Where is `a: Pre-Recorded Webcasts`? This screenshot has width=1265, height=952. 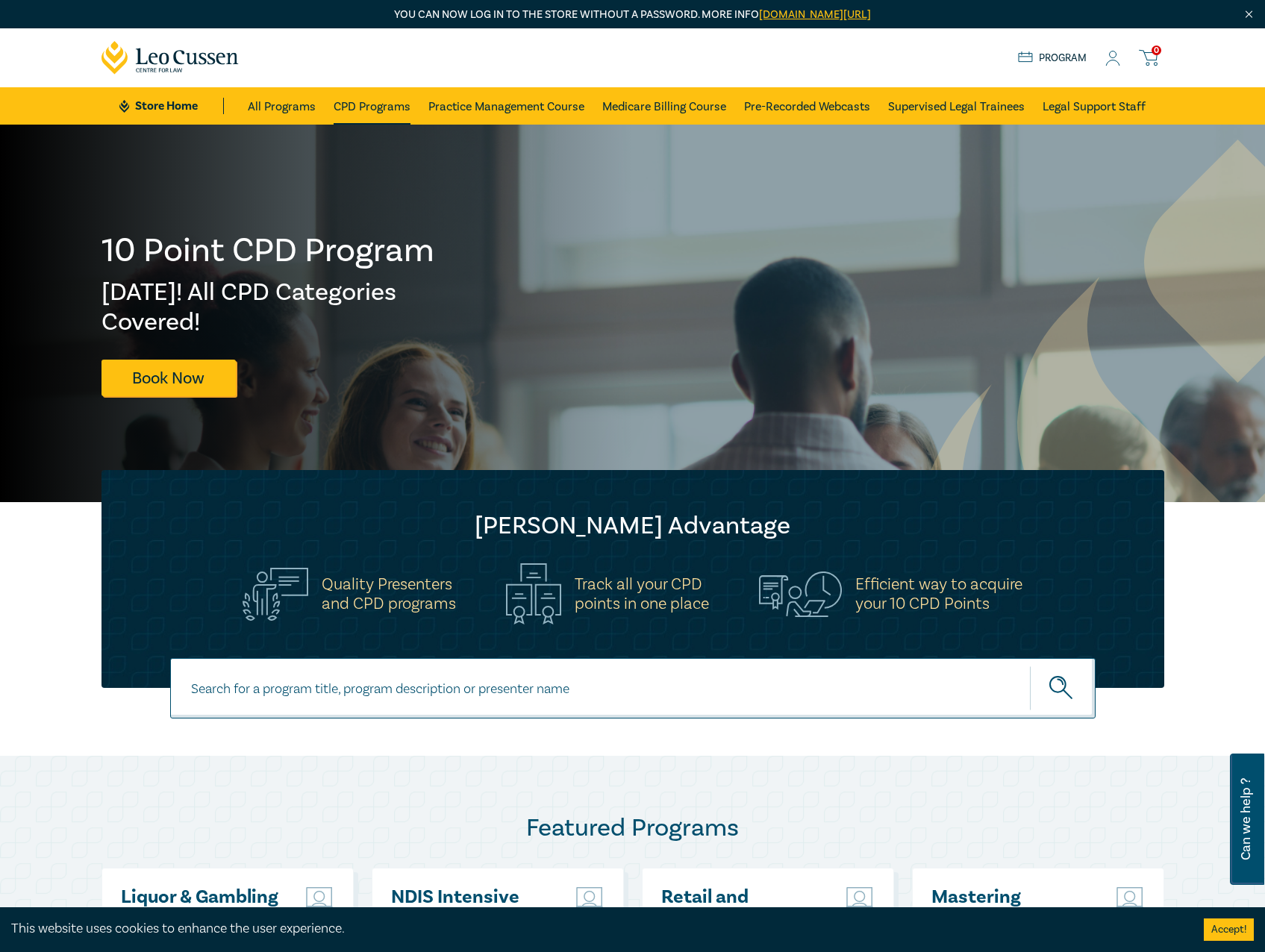
a: Pre-Recorded Webcasts is located at coordinates (806, 106).